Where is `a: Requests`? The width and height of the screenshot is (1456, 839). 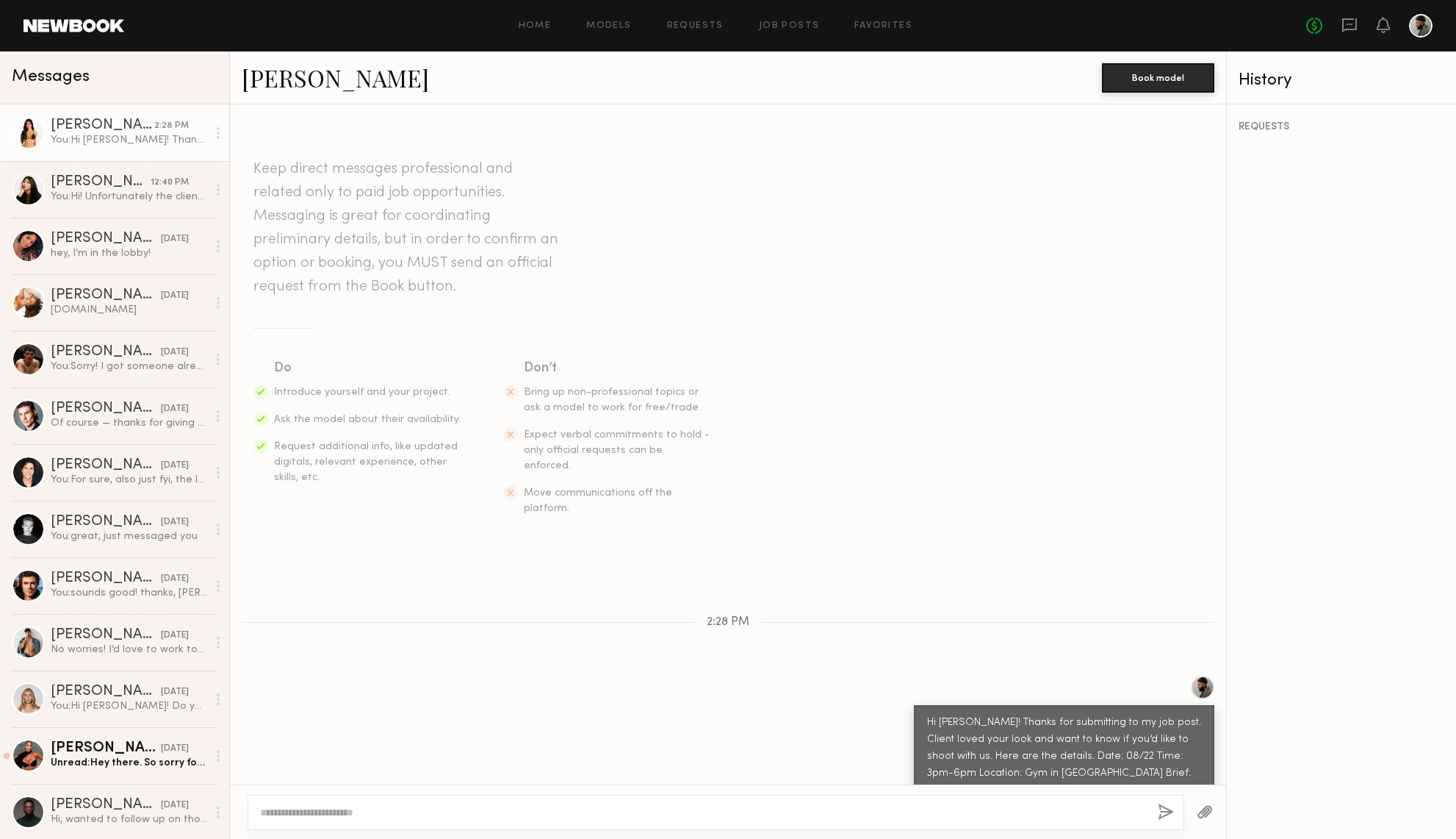
a: Requests is located at coordinates (695, 26).